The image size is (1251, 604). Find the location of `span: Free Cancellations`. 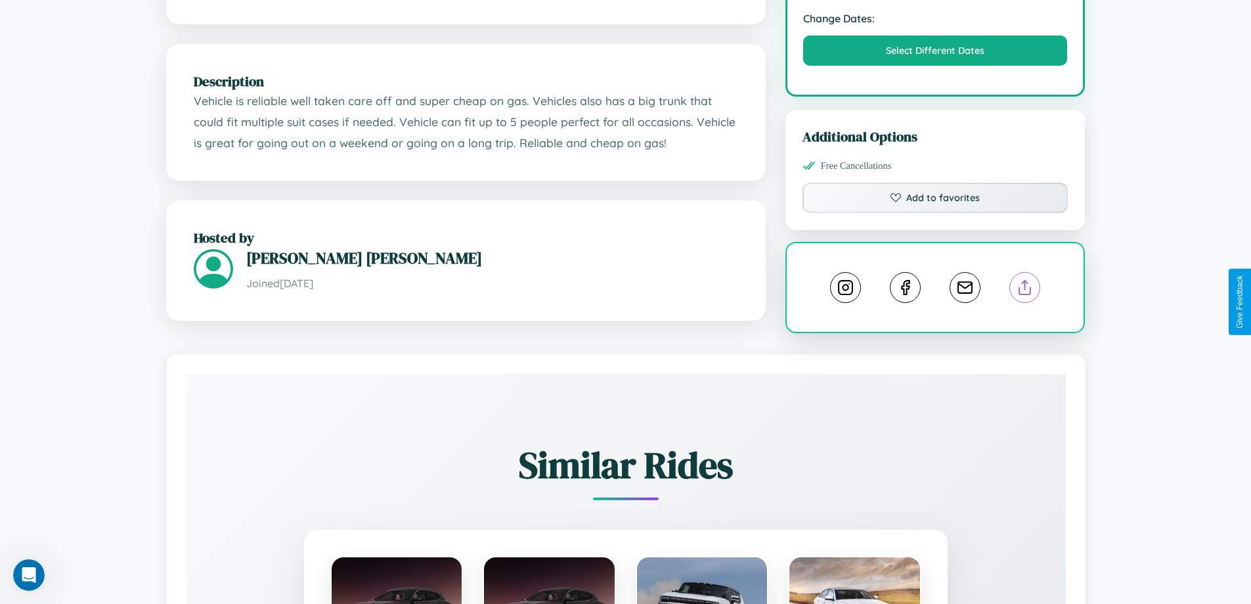

span: Free Cancellations is located at coordinates (857, 166).